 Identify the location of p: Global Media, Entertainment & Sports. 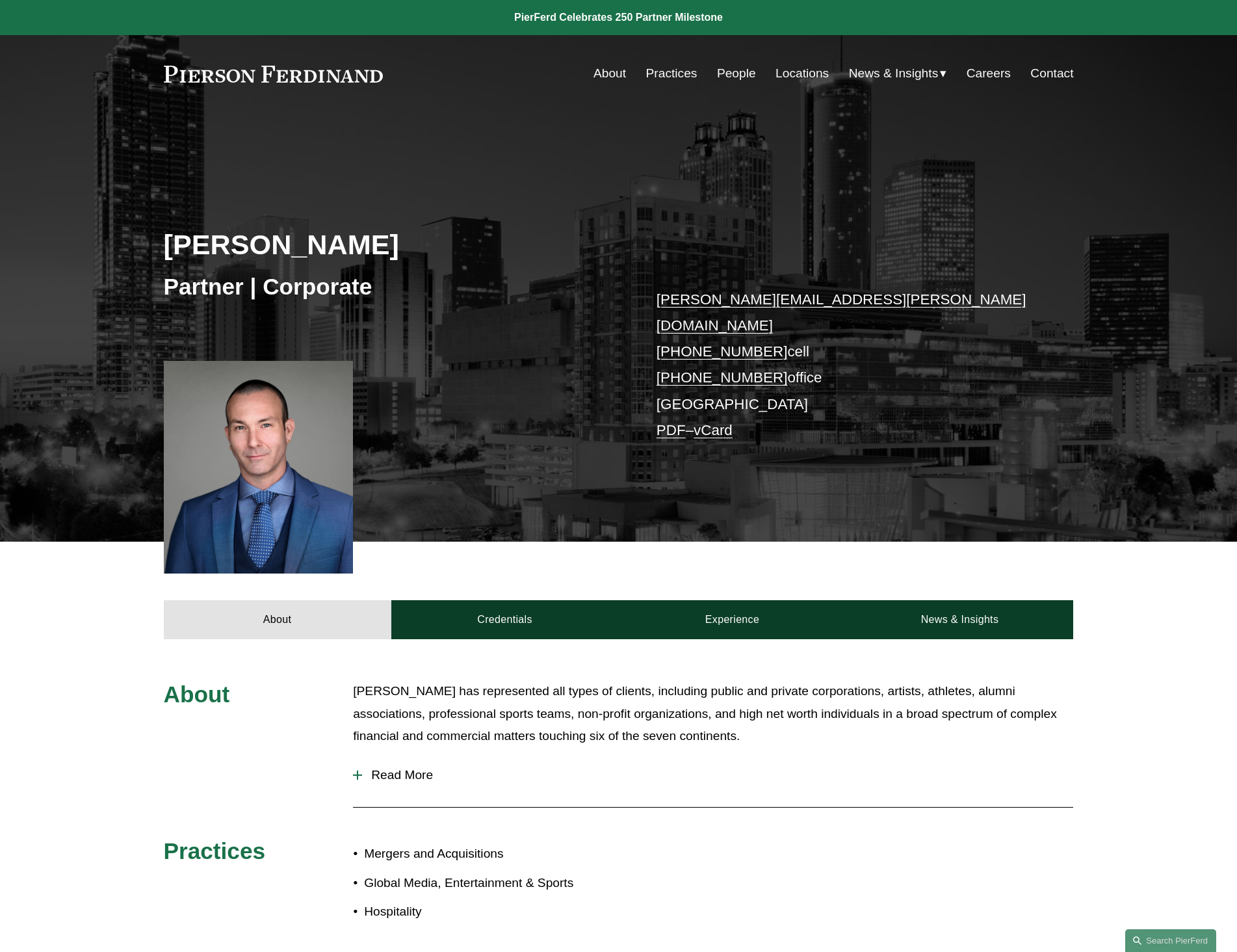
(491, 883).